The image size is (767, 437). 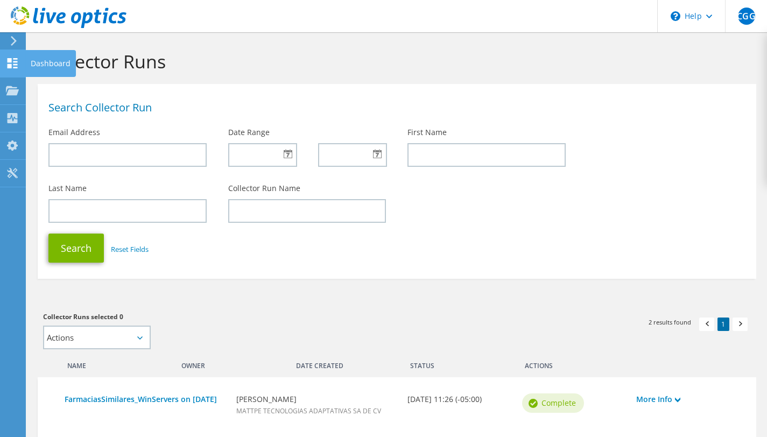 What do you see at coordinates (264, 188) in the screenshot?
I see `label: Collector Run Name` at bounding box center [264, 188].